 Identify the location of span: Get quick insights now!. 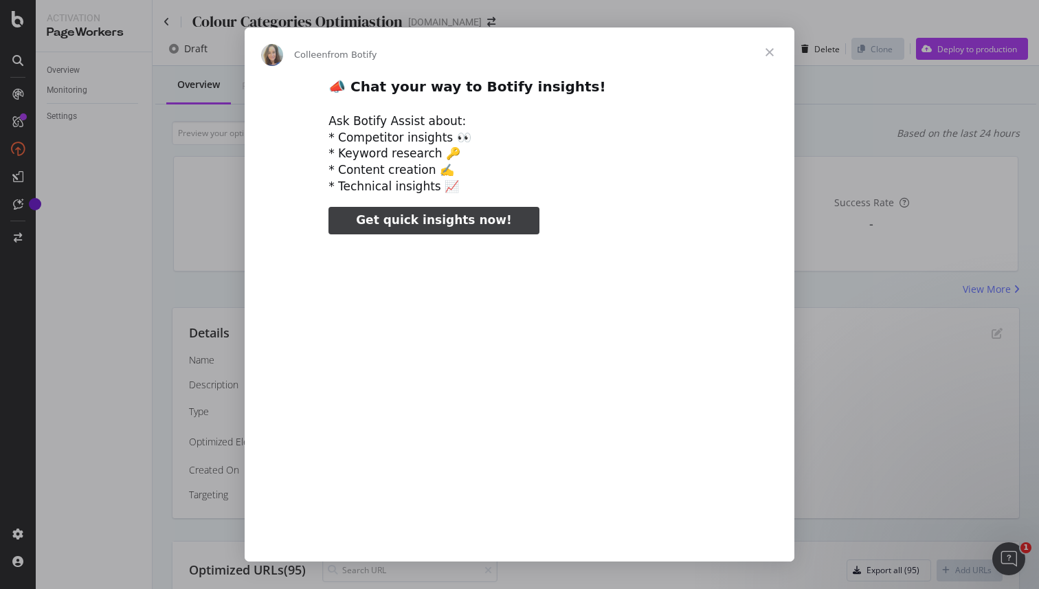
(434, 220).